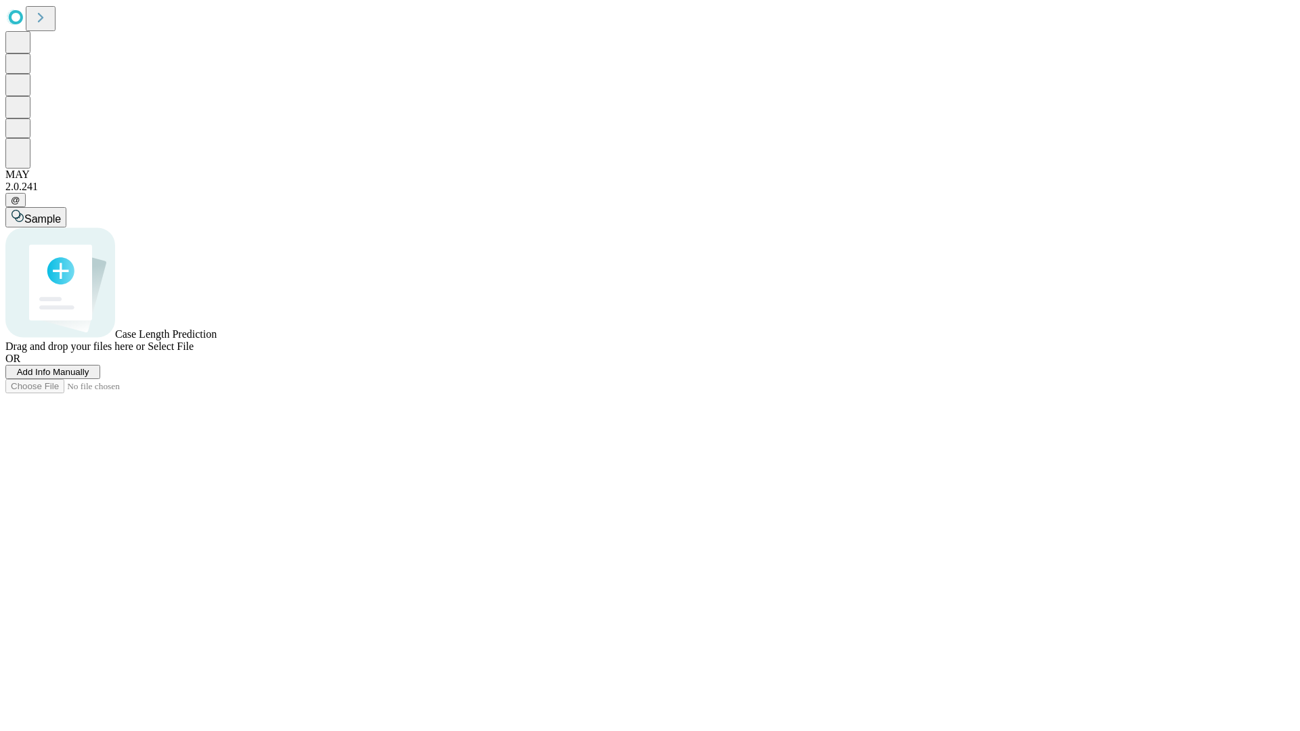 The width and height of the screenshot is (1300, 731). Describe the element at coordinates (650, 187) in the screenshot. I see `div: 2.0.241` at that location.